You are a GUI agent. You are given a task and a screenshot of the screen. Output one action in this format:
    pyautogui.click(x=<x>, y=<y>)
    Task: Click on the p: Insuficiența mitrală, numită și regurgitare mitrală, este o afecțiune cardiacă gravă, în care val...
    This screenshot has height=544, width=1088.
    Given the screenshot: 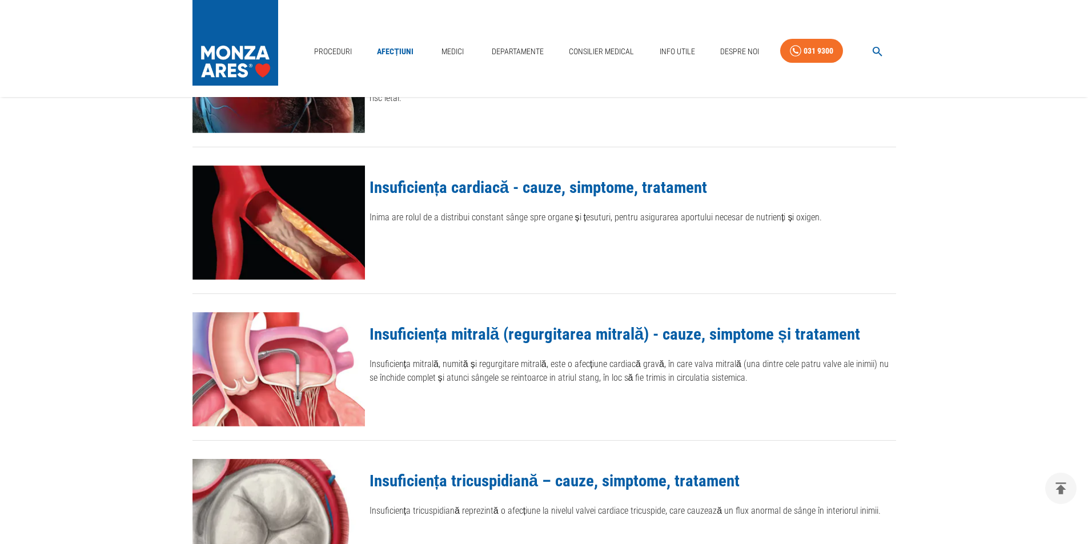 What is the action you would take?
    pyautogui.click(x=633, y=371)
    